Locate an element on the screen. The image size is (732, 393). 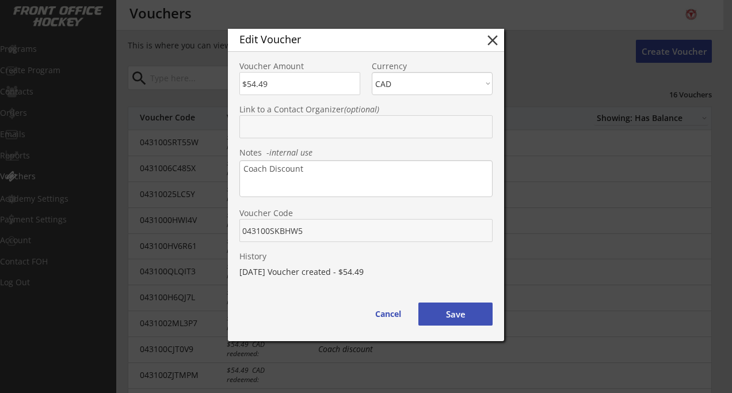
button: Save is located at coordinates (455, 314).